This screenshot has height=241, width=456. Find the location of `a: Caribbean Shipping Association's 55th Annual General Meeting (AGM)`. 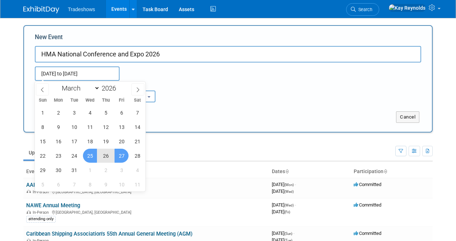

a: Caribbean Shipping Association's 55th Annual General Meeting (AGM) is located at coordinates (109, 234).